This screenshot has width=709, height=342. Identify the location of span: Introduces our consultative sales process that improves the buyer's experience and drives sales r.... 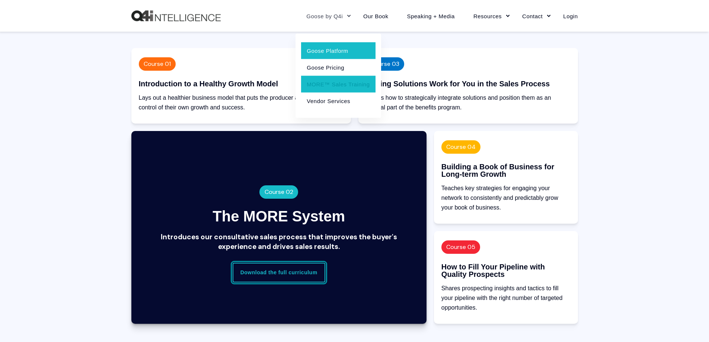
(279, 241).